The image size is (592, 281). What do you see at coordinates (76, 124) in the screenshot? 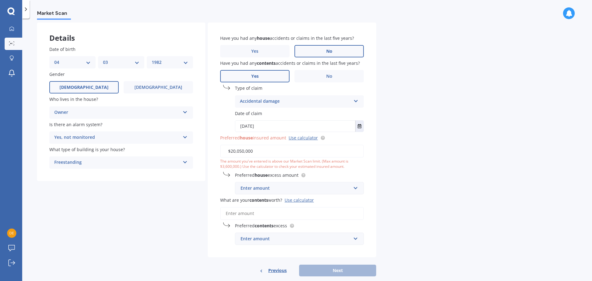
I see `span: Is there an alarm system?` at bounding box center [76, 124].